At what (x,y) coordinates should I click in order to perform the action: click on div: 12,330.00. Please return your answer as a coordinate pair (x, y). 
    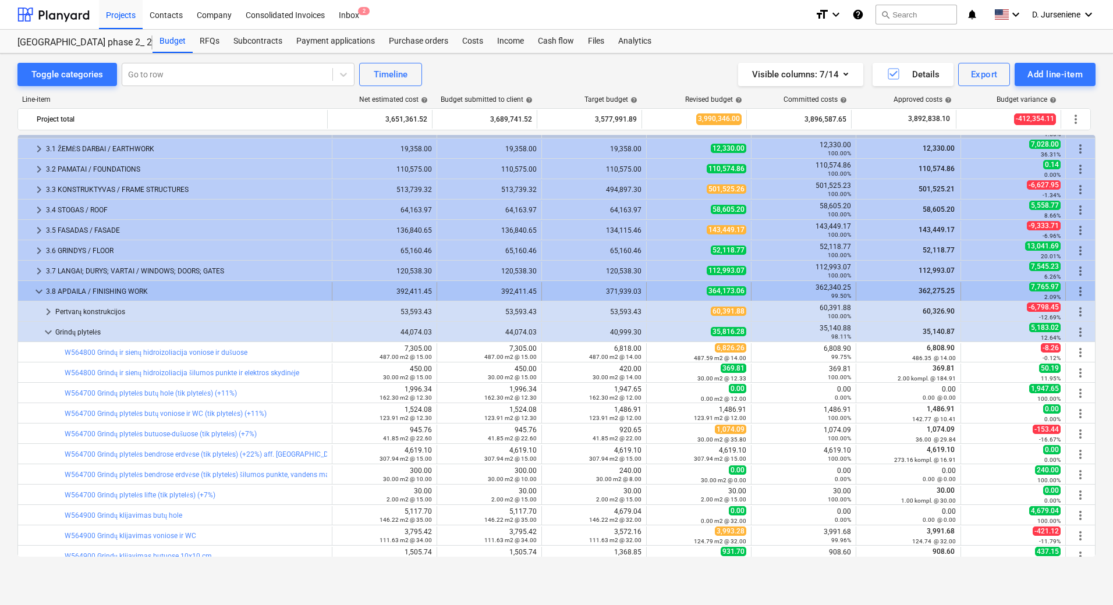
    Looking at the image, I should click on (803, 149).